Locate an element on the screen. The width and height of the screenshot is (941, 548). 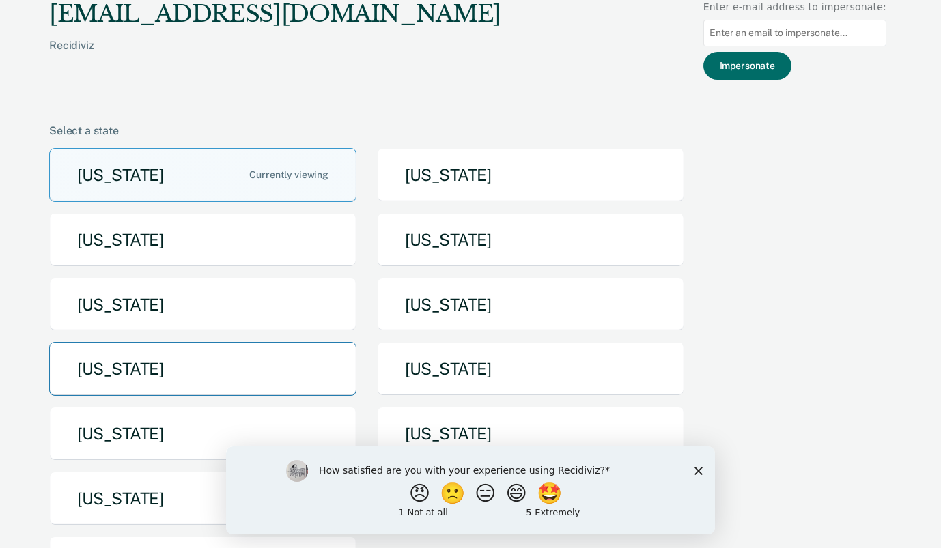
div: Select a state is located at coordinates (468, 130).